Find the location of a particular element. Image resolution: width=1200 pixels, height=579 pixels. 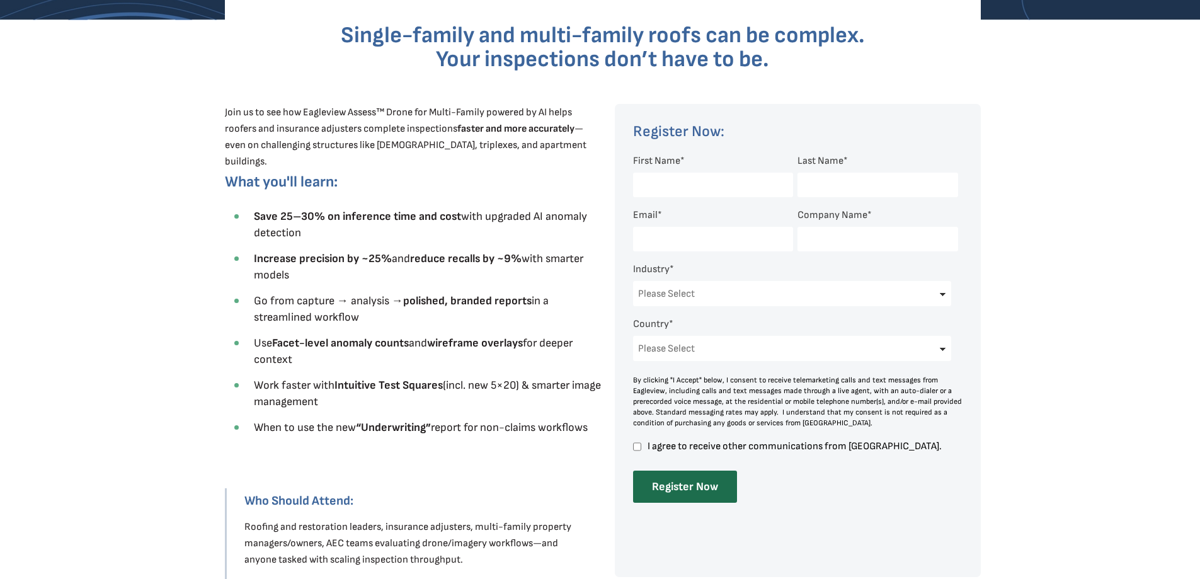

span: First Name is located at coordinates (656, 161).